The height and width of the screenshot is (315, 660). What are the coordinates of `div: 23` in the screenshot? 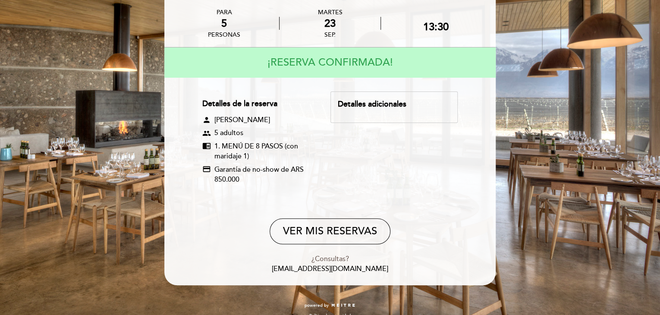 It's located at (329, 23).